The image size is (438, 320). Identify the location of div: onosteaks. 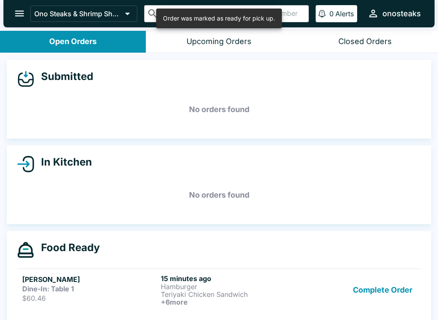
(402, 14).